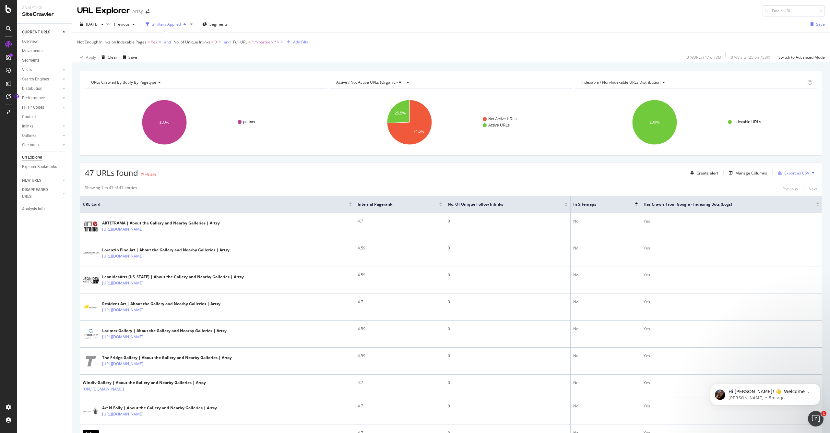 The width and height of the screenshot is (830, 433). I want to click on a: Overview, so click(44, 42).